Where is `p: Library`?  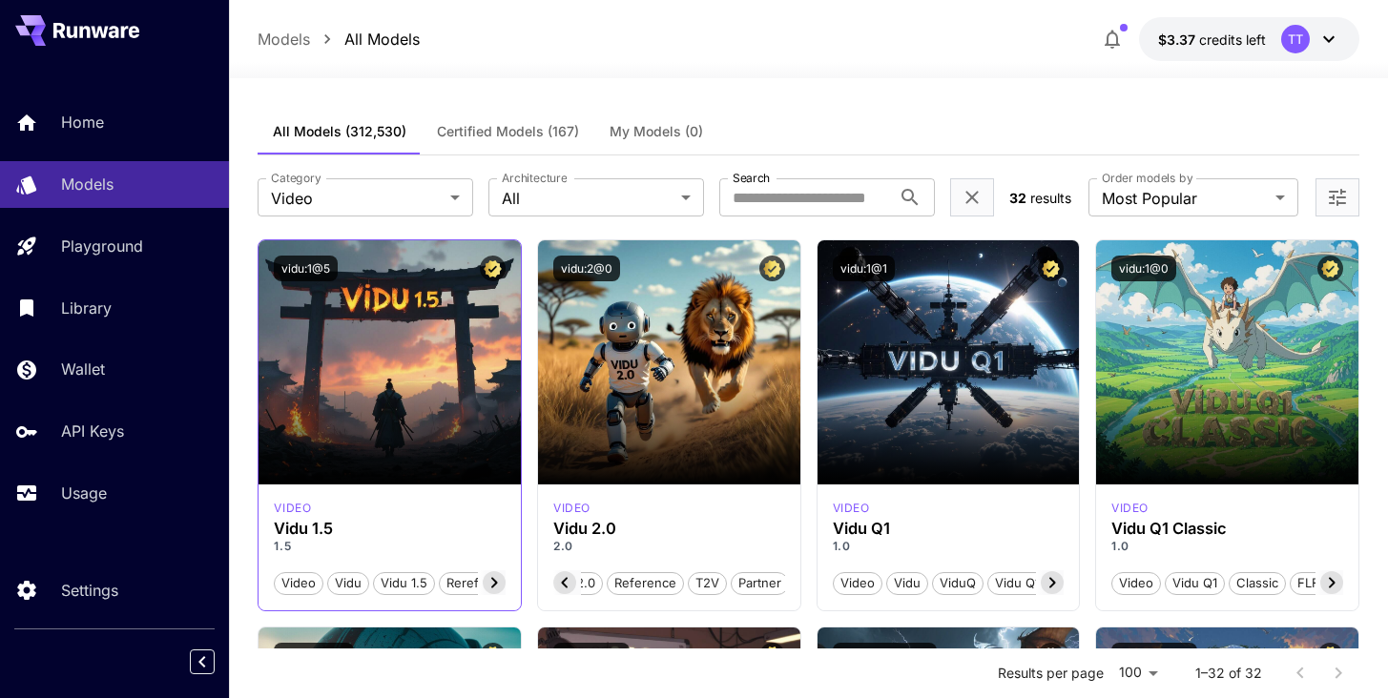 p: Library is located at coordinates (86, 308).